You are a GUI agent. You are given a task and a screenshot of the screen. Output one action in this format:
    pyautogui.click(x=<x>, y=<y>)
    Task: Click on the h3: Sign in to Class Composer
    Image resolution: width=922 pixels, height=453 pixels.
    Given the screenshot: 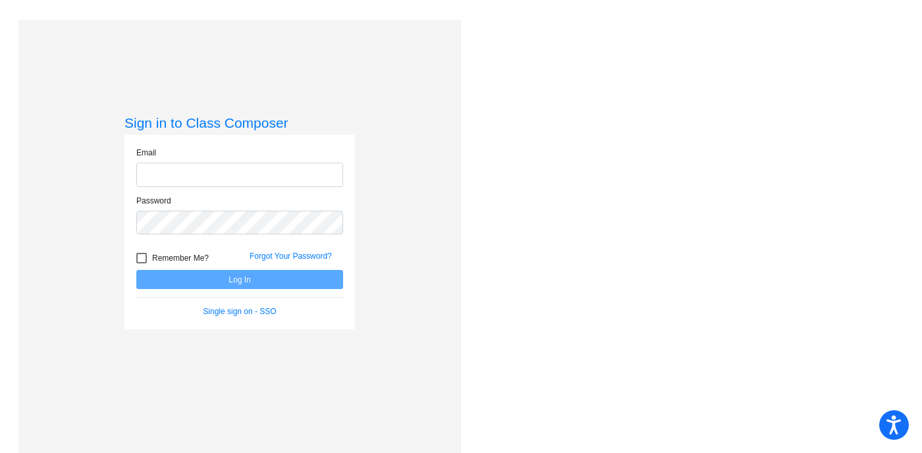 What is the action you would take?
    pyautogui.click(x=240, y=122)
    